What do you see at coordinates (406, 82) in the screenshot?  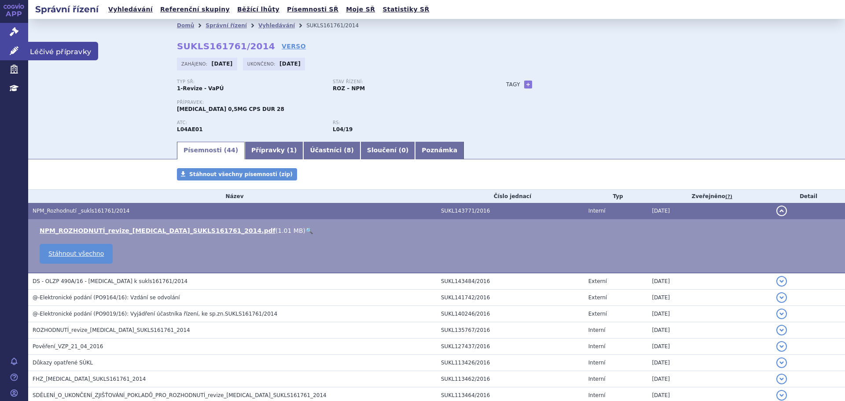 I see `p: Stav řízení:` at bounding box center [406, 82].